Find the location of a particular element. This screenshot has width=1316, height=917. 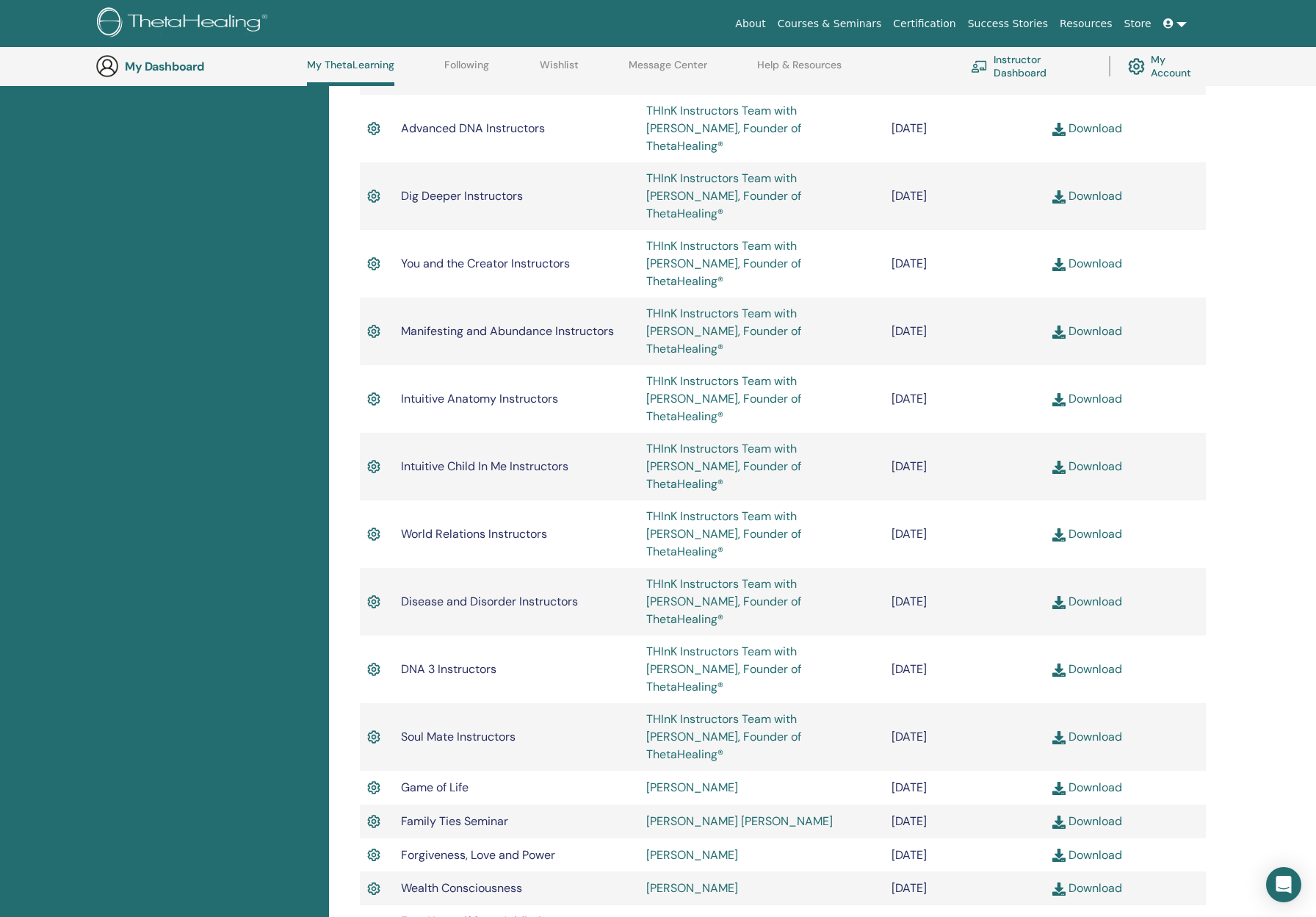

a: About is located at coordinates (750, 23).